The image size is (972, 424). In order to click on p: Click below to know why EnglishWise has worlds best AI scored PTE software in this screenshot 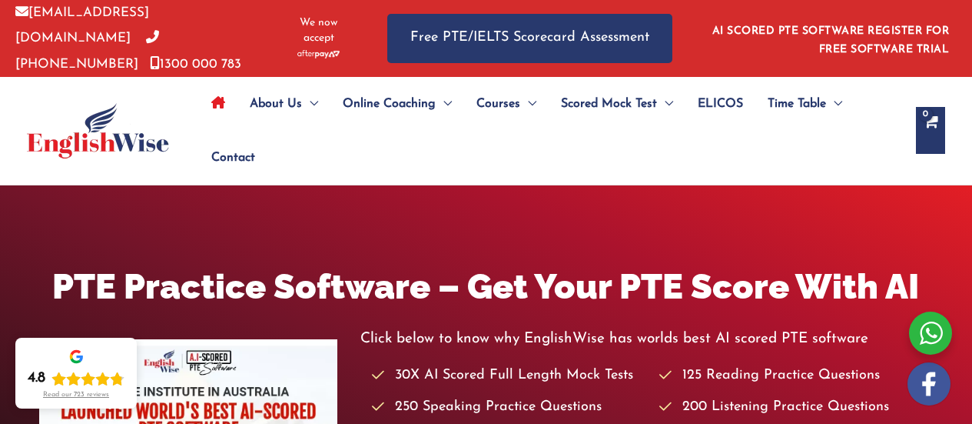, I will do `click(647, 338)`.